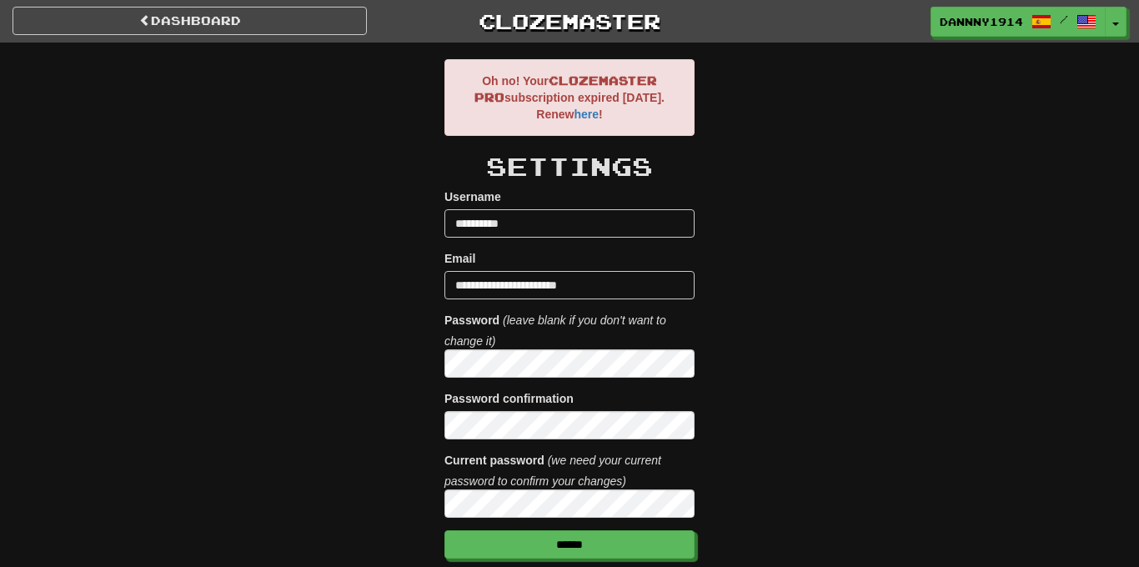  I want to click on label: Username, so click(473, 197).